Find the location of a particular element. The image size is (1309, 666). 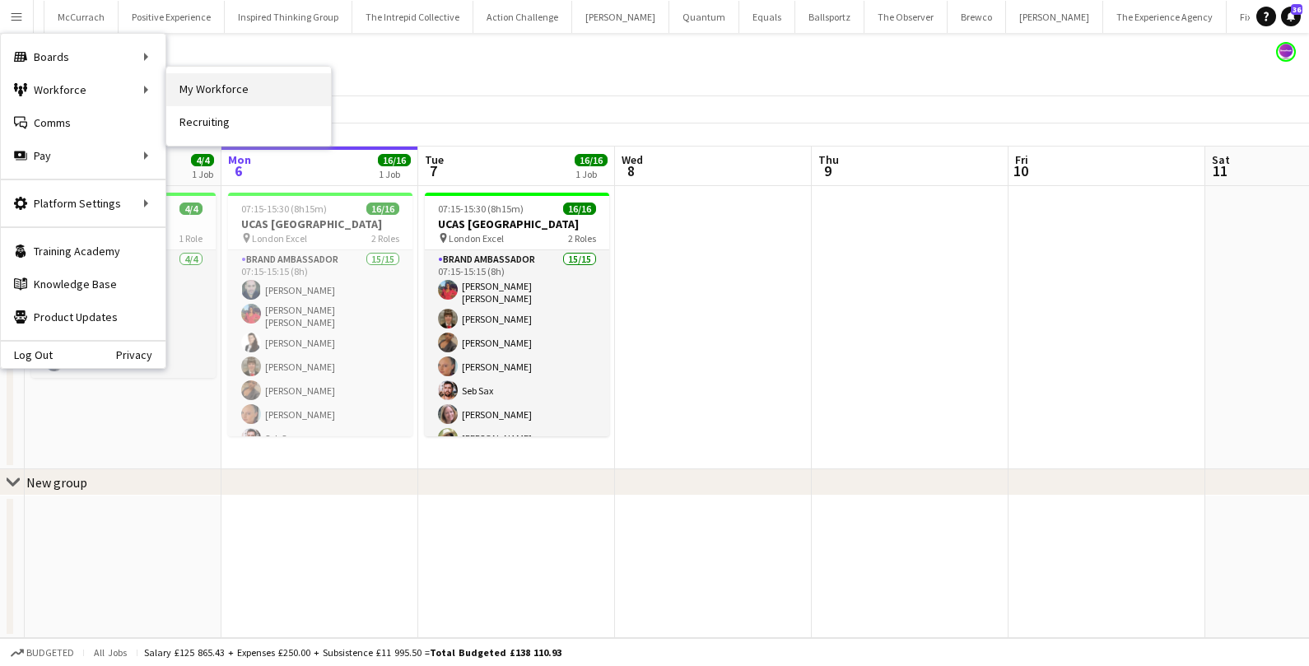

span: 11 is located at coordinates (1220, 170).